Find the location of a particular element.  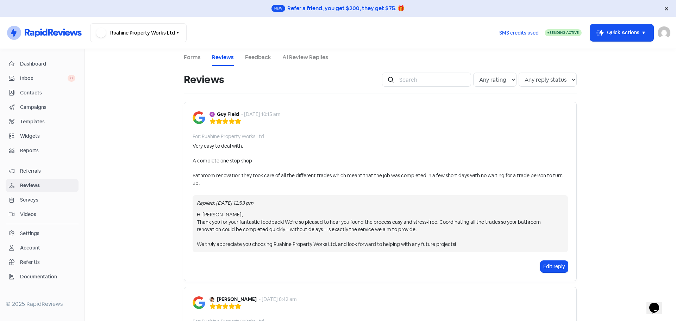

span: Sending Active is located at coordinates (564, 32).